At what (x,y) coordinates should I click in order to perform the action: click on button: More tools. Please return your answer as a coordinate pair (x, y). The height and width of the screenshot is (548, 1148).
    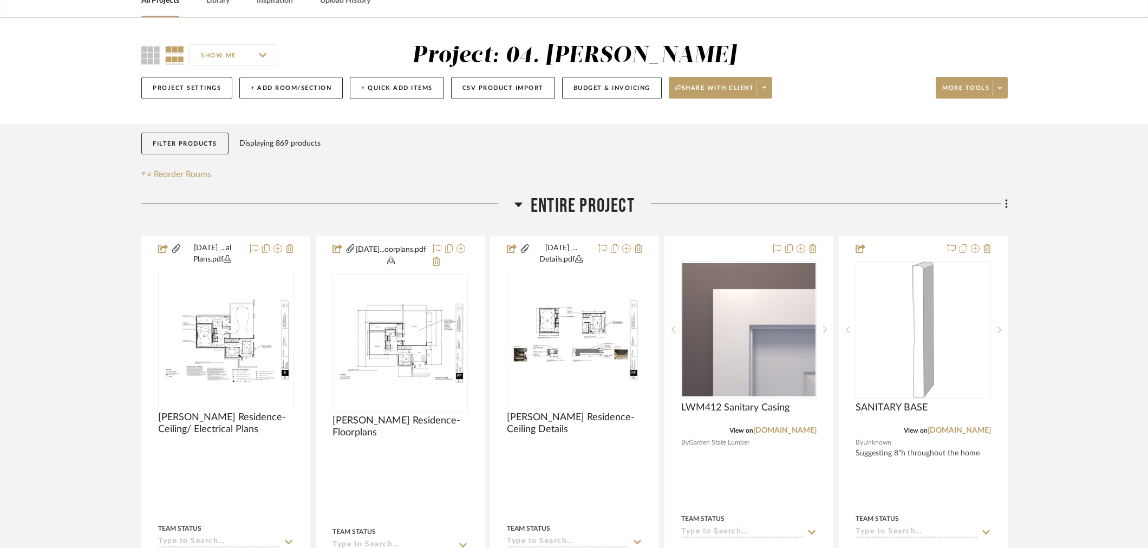
    Looking at the image, I should click on (971, 88).